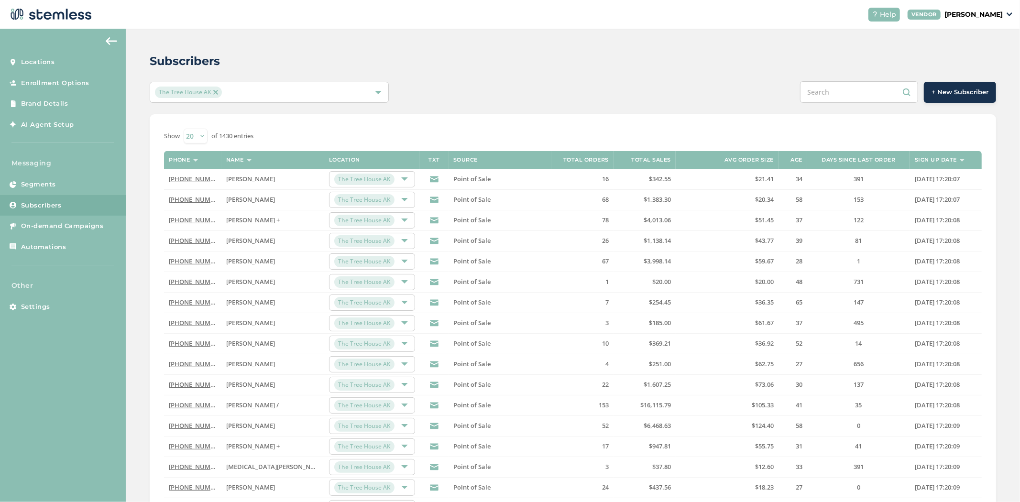 The image size is (1020, 502). I want to click on label: Misty Cook +, so click(273, 220).